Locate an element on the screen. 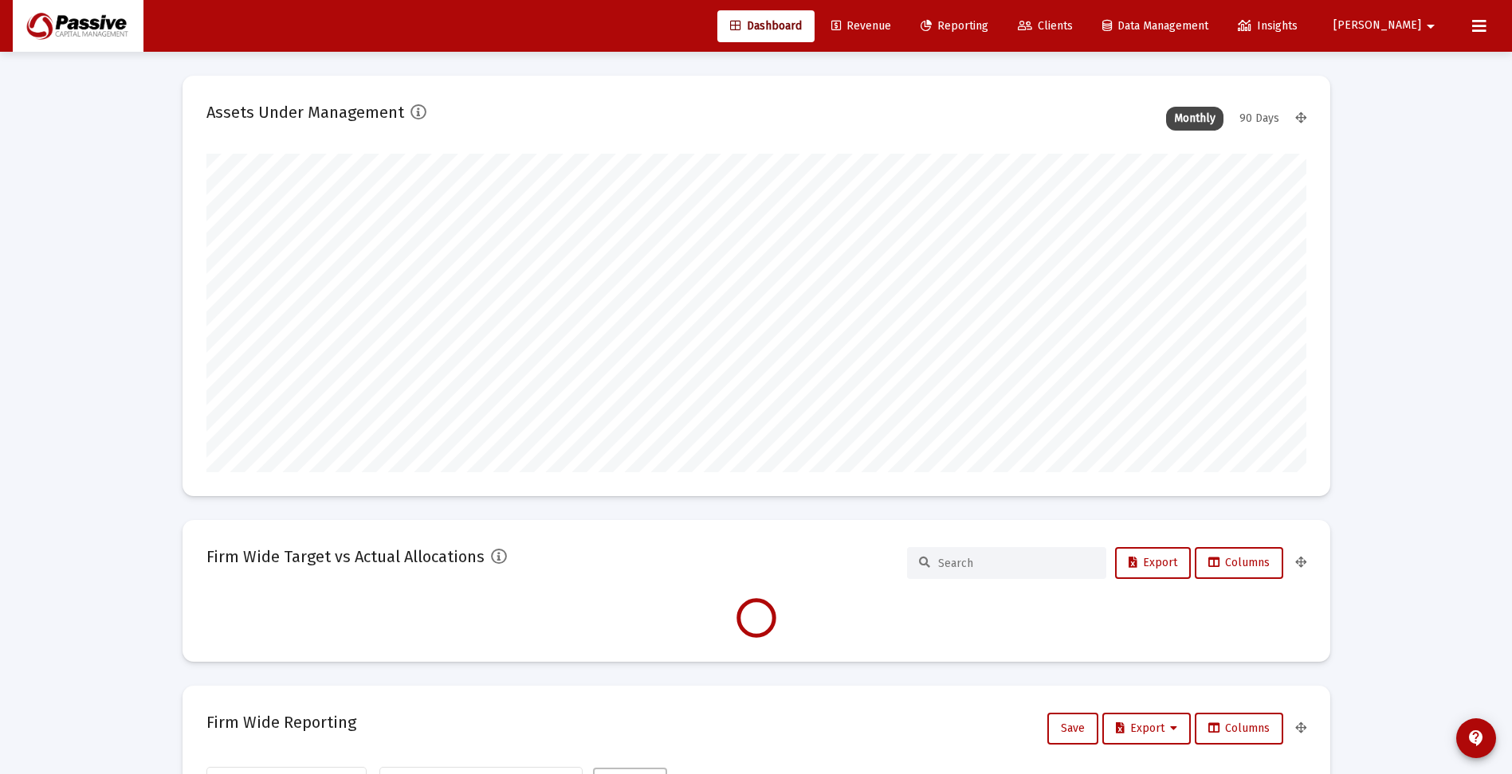 Image resolution: width=1512 pixels, height=774 pixels. h2: Firm Wide Target vs Actual Allocations is located at coordinates (345, 557).